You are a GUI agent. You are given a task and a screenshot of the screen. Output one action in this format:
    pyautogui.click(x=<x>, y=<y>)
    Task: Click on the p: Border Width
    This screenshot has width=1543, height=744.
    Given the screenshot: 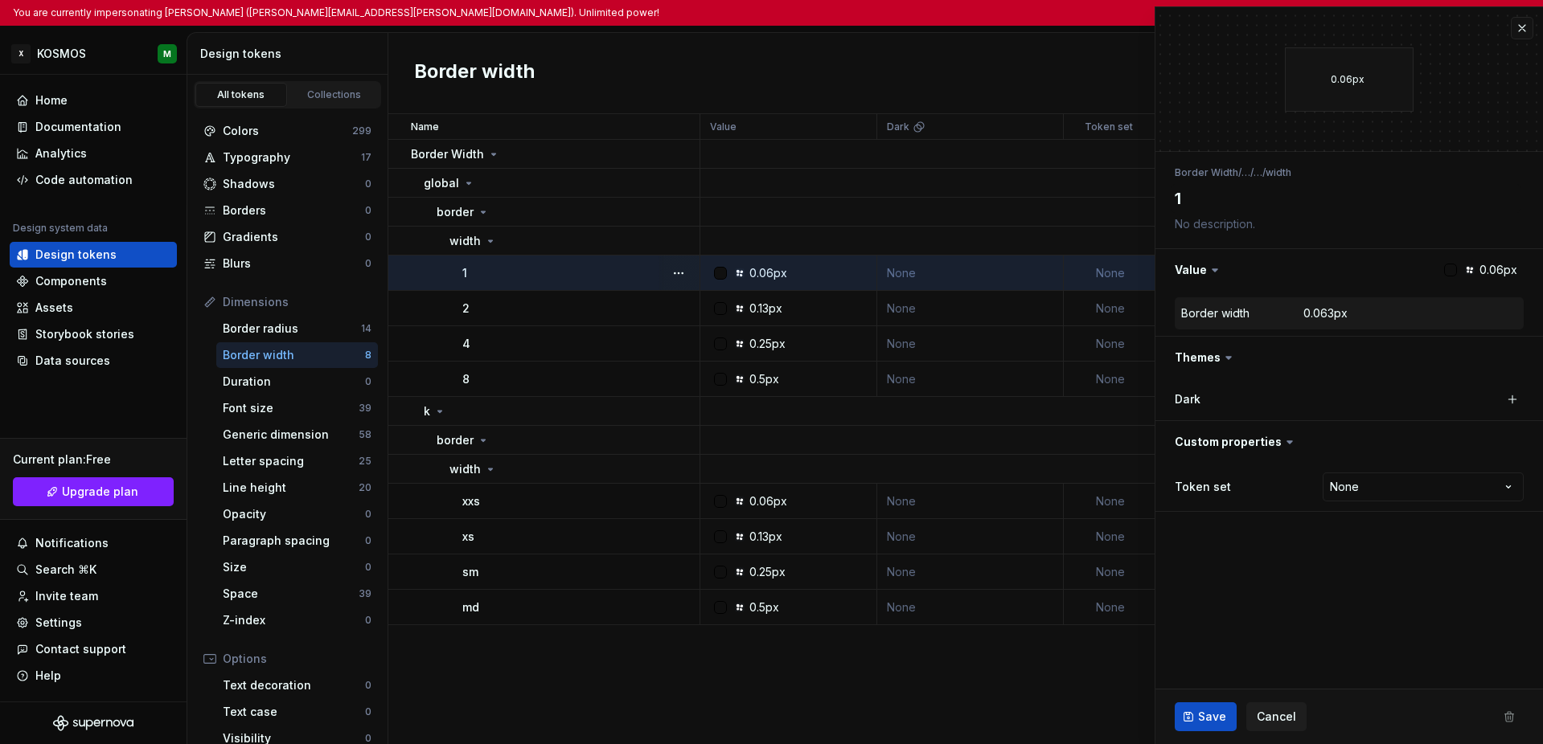 What is the action you would take?
    pyautogui.click(x=447, y=154)
    